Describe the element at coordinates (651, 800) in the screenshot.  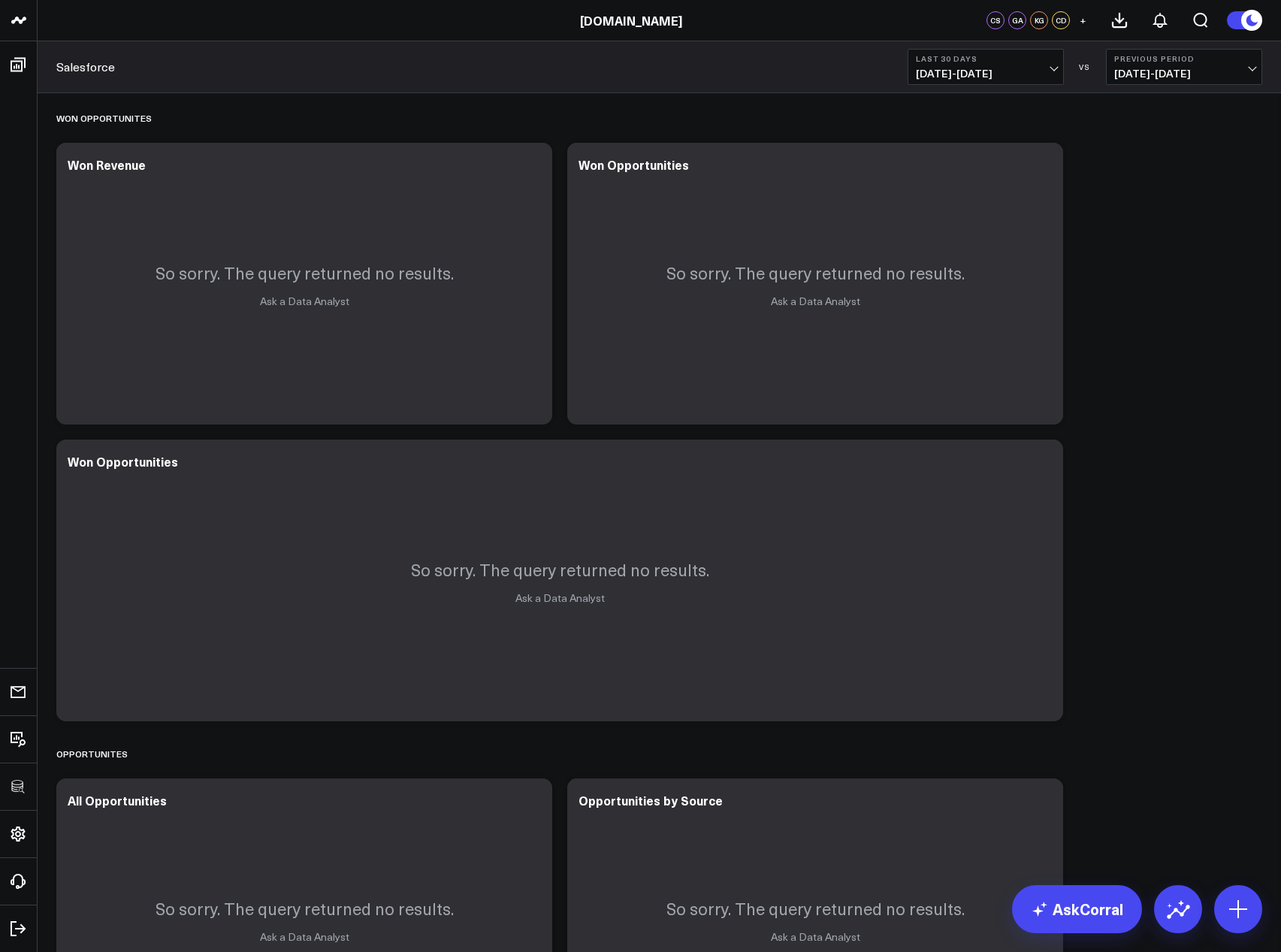
I see `div: Opportunities by Source` at that location.